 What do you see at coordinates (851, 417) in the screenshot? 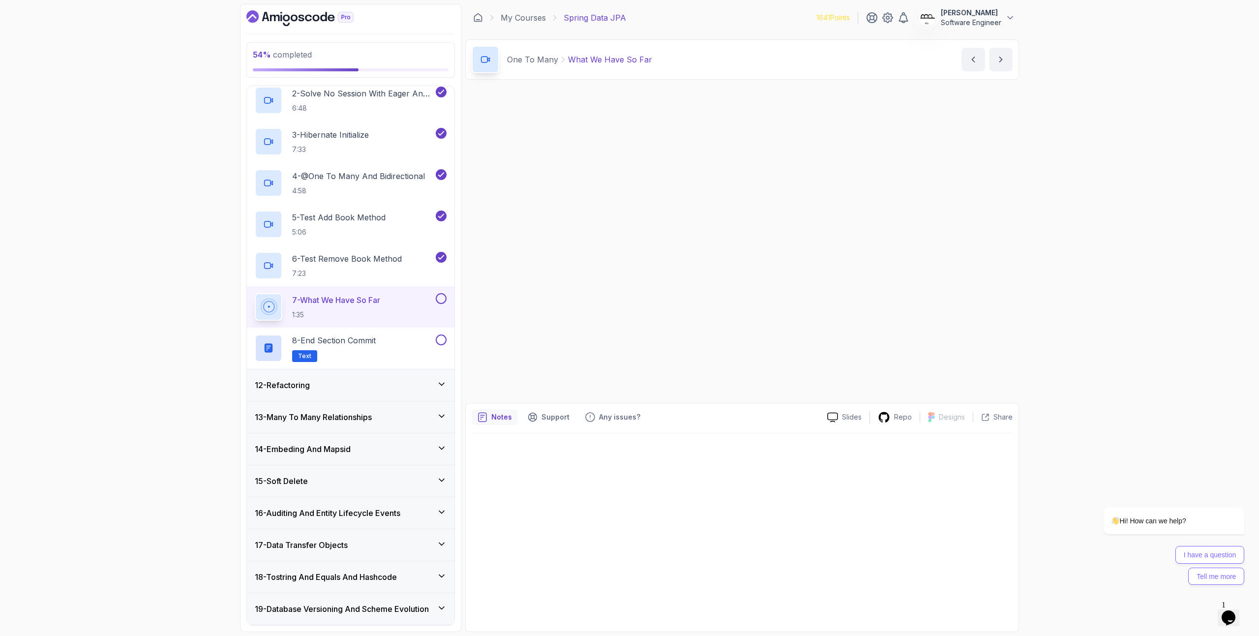
I see `p: Slides` at bounding box center [851, 417].